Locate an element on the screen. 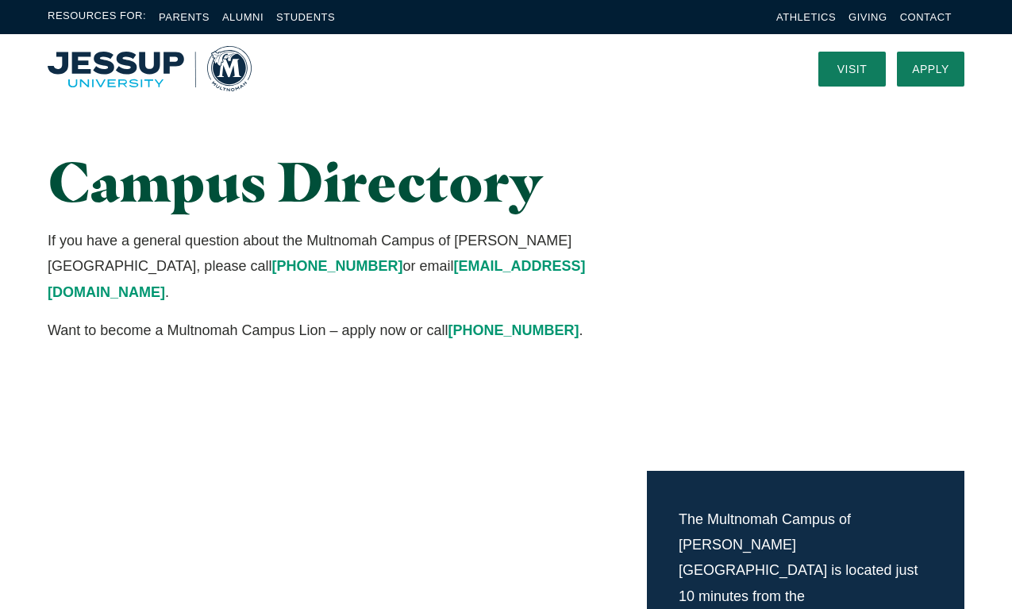 The height and width of the screenshot is (609, 1012). h1: Campus Directory is located at coordinates (349, 181).